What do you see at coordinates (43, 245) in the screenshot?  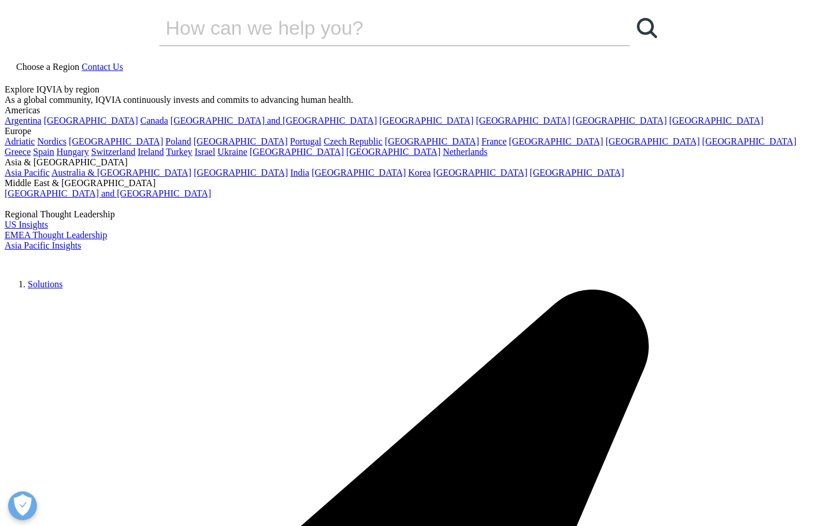 I see `span: Asia Pacific Insights` at bounding box center [43, 245].